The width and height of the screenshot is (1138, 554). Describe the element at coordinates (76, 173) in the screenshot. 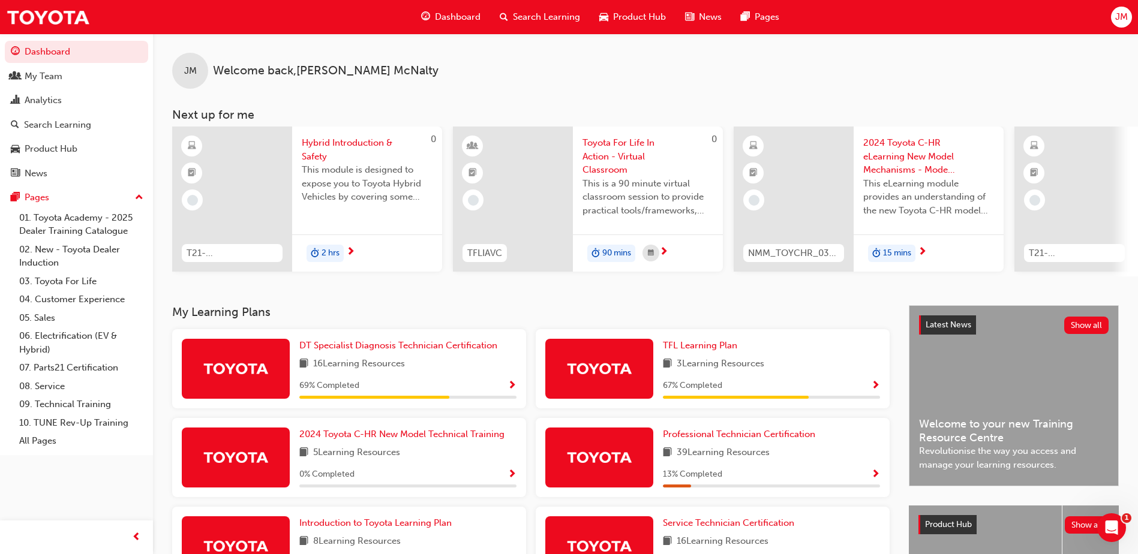

I see `a: News` at that location.